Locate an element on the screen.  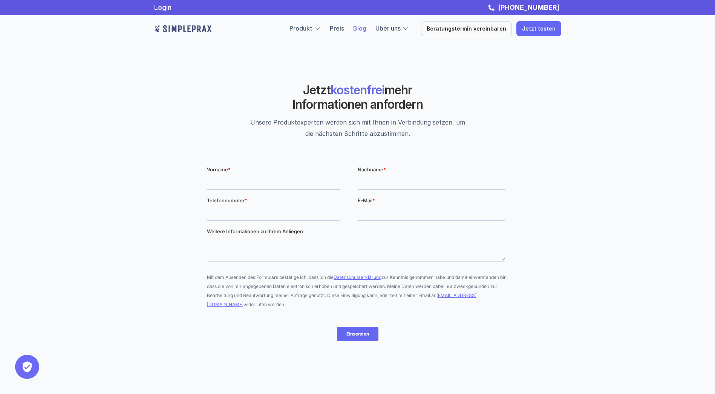
h2: Jetzt mehr Informationen anfordern is located at coordinates (358, 97).